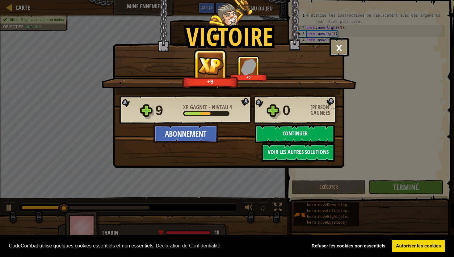 The image size is (454, 257). Describe the element at coordinates (298, 153) in the screenshot. I see `button: Voir les autres solutions` at that location.